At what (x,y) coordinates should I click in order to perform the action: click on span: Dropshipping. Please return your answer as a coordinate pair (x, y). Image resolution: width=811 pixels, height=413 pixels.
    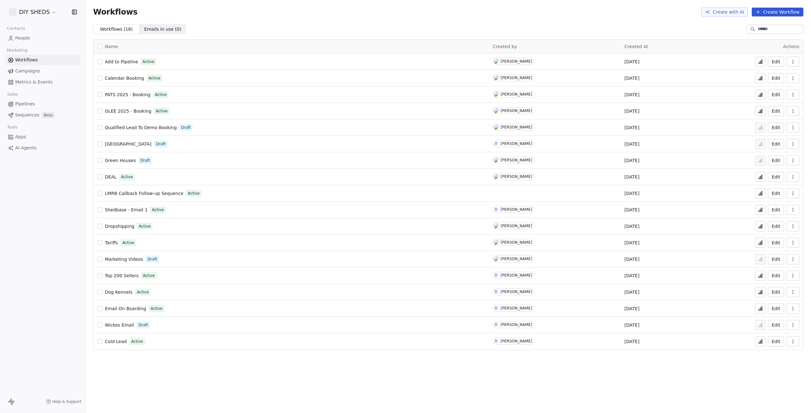
    Looking at the image, I should click on (119, 226).